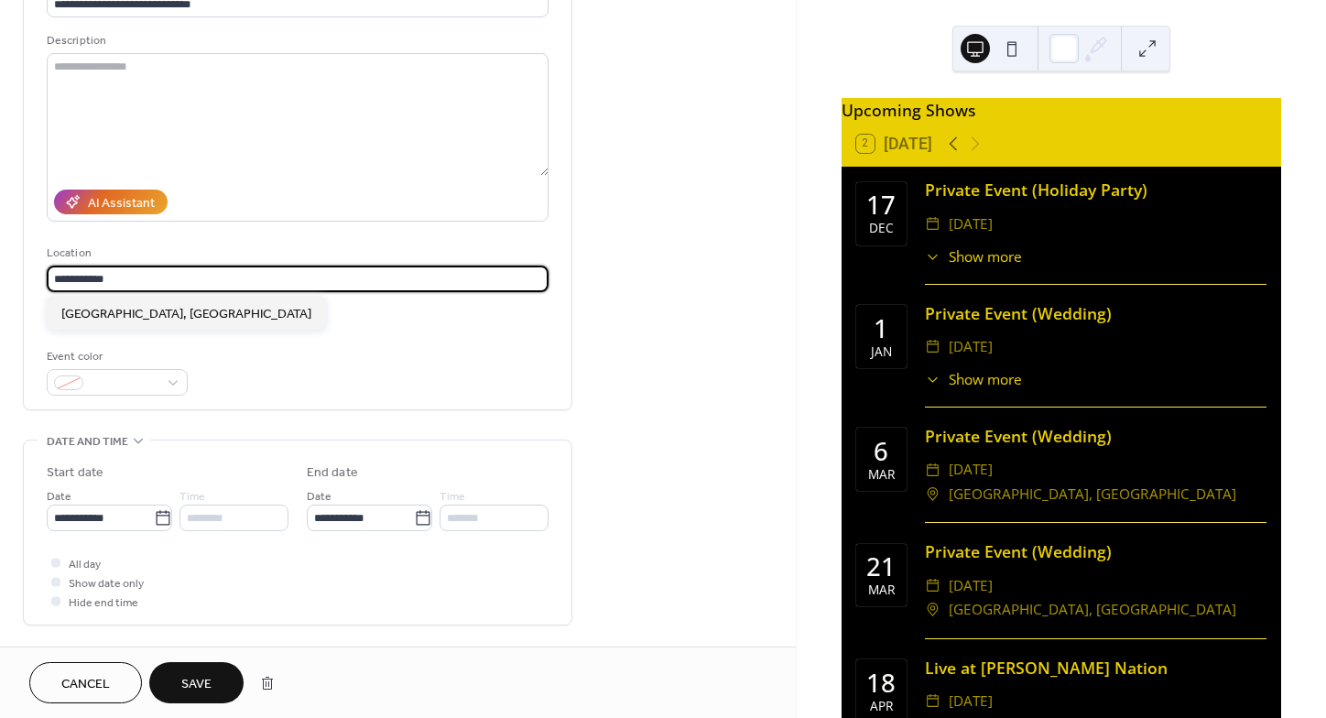 The width and height of the screenshot is (1326, 718). I want to click on span: Cancel, so click(85, 684).